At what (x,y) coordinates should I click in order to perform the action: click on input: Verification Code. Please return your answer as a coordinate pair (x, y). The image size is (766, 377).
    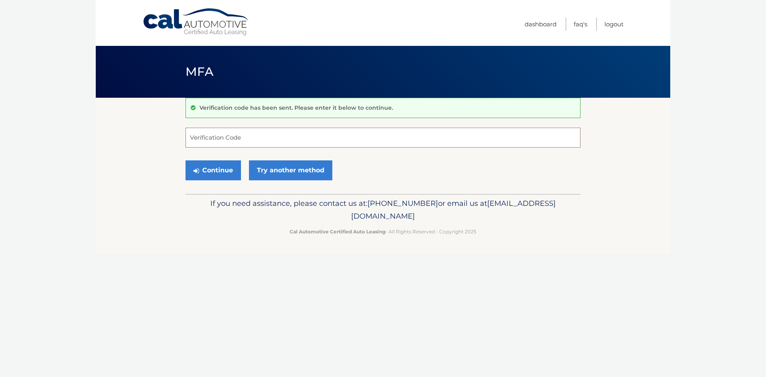
    Looking at the image, I should click on (383, 138).